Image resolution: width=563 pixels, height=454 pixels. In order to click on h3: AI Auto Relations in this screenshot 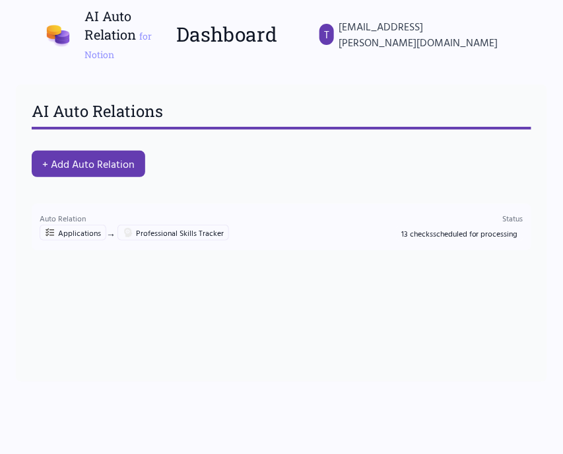, I will do `click(281, 115)`.